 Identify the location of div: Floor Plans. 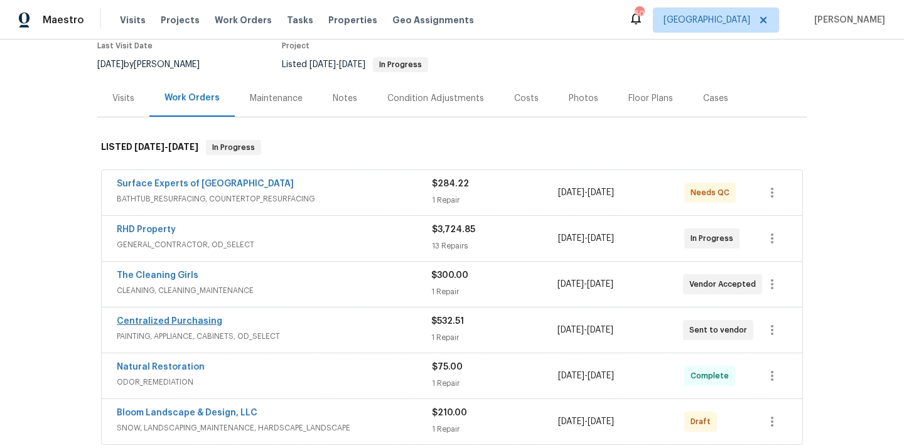
(650, 99).